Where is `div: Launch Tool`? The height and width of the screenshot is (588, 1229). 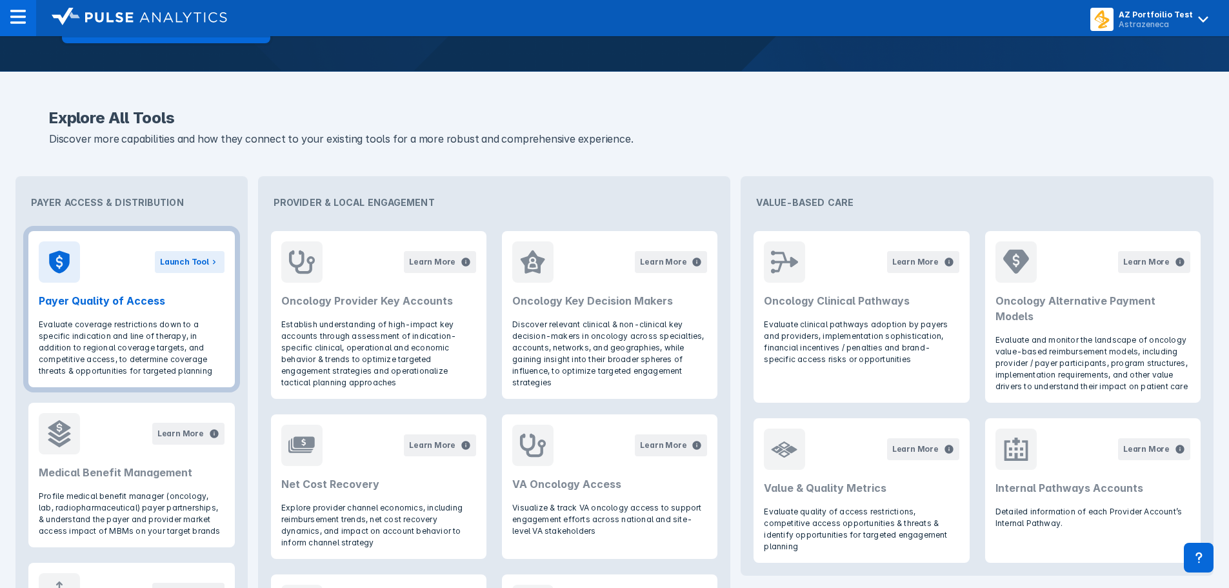 div: Launch Tool is located at coordinates (185, 262).